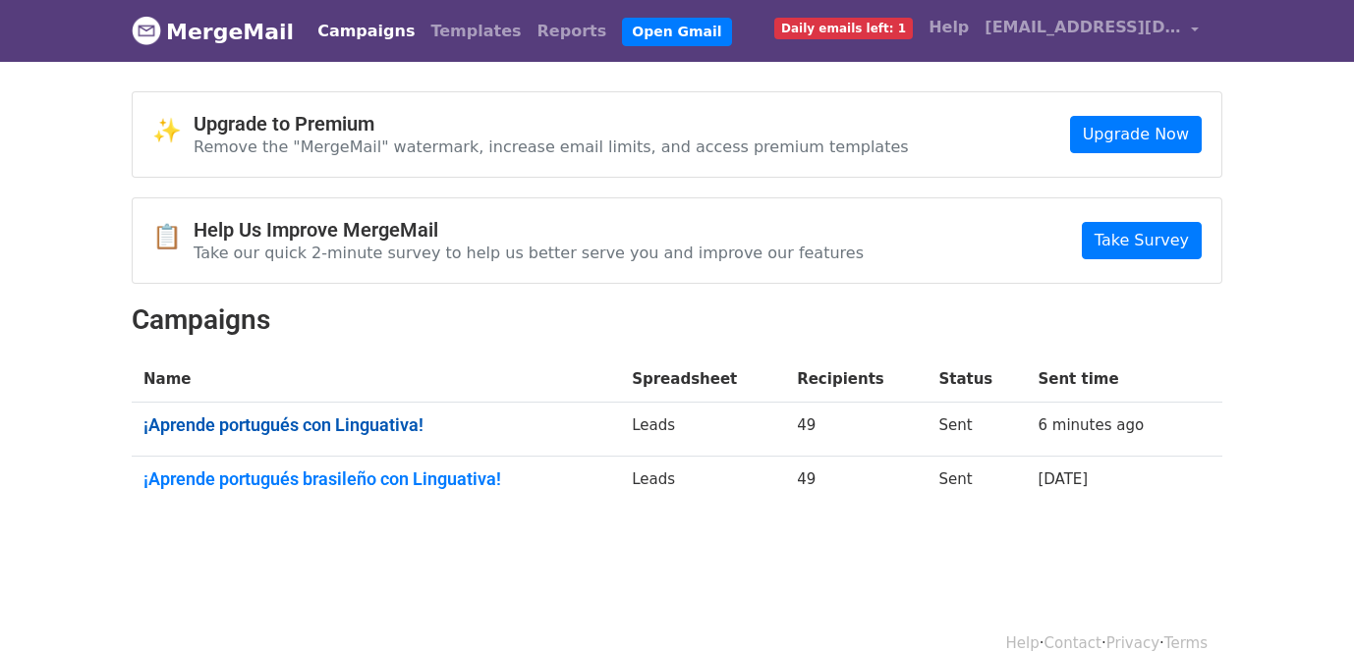  What do you see at coordinates (572, 31) in the screenshot?
I see `a: Reports` at bounding box center [572, 31].